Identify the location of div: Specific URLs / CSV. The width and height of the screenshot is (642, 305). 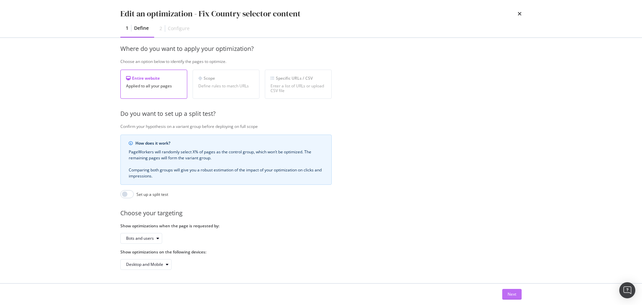
(298, 78).